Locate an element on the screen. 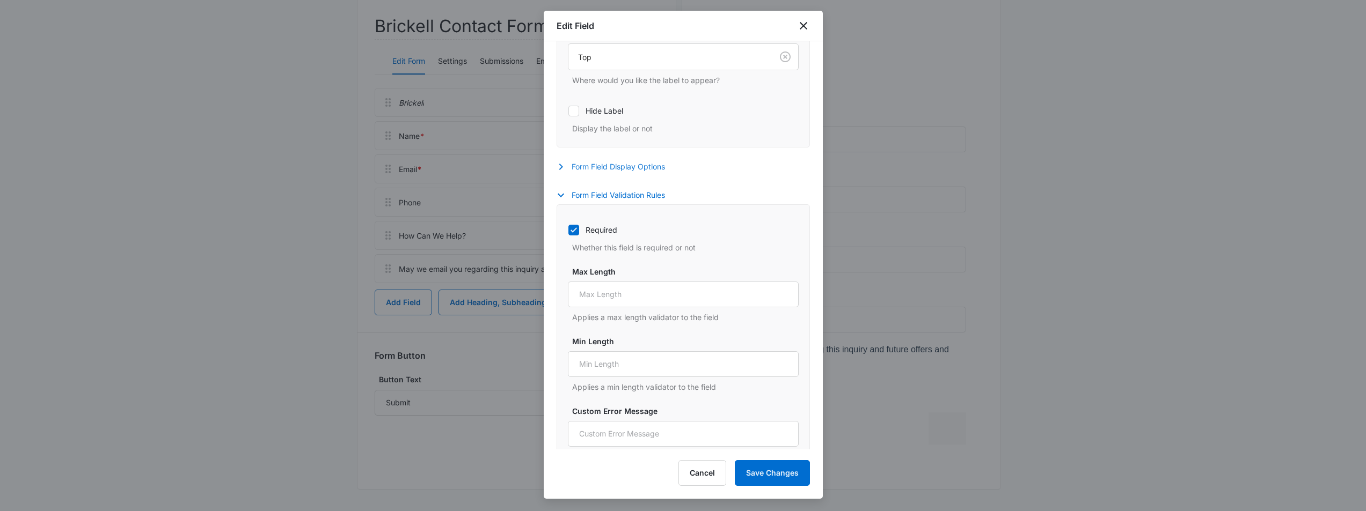 The width and height of the screenshot is (1366, 511). label: Custom Error Message is located at coordinates (687, 411).